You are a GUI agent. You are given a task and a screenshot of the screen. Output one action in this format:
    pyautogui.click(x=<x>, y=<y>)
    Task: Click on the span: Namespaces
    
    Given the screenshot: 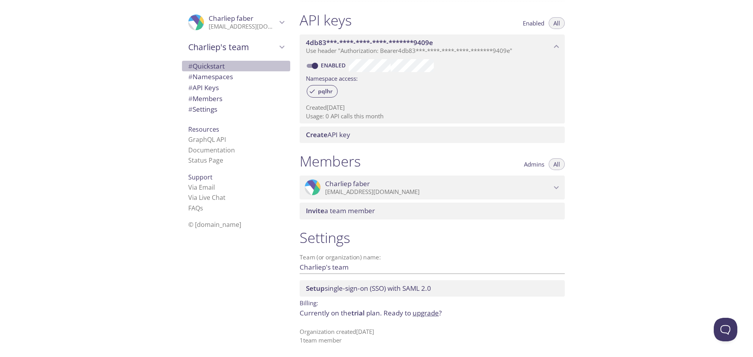 What is the action you would take?
    pyautogui.click(x=210, y=76)
    